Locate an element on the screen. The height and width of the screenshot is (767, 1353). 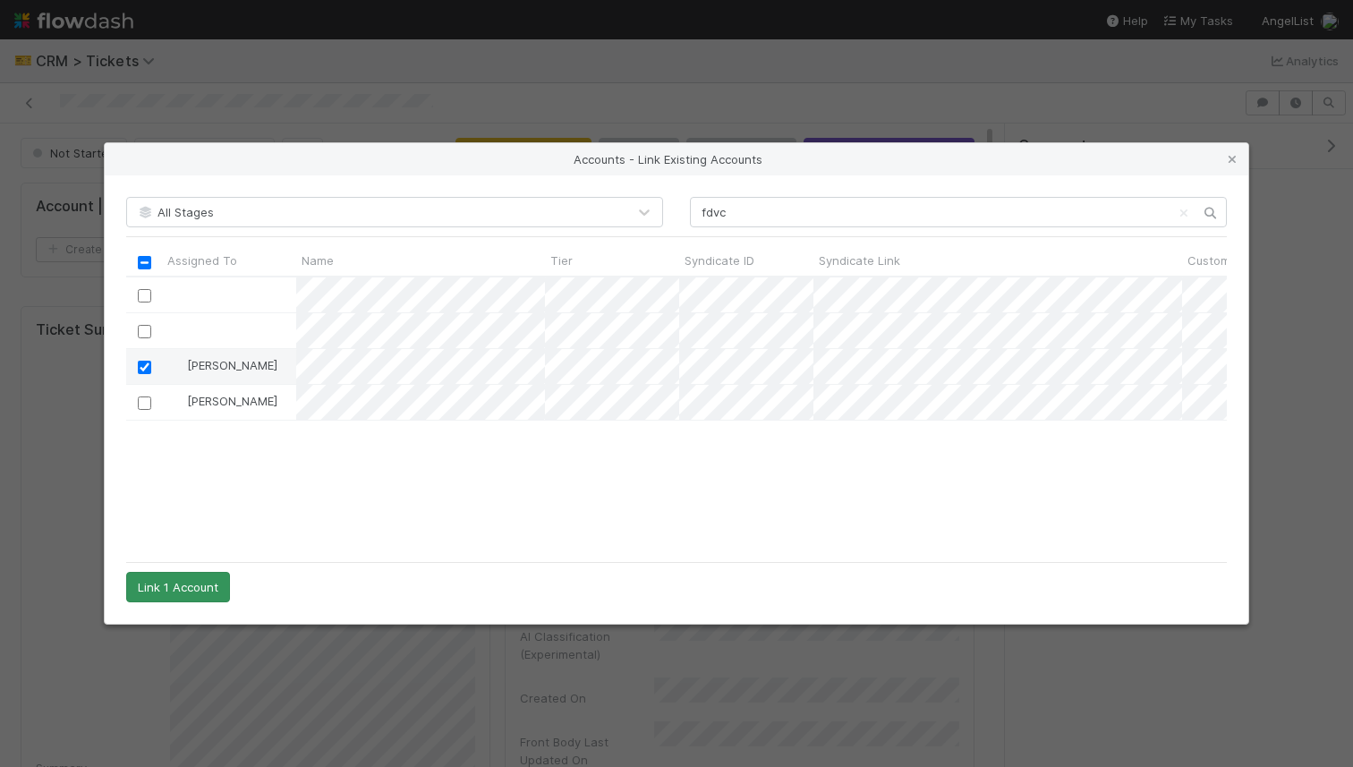
input: Search is located at coordinates (959, 212).